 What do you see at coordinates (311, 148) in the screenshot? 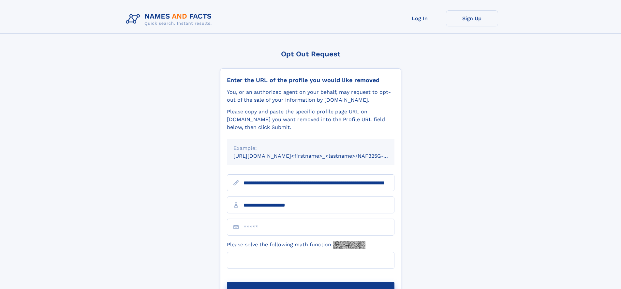
I see `div: Example:` at bounding box center [311, 148].